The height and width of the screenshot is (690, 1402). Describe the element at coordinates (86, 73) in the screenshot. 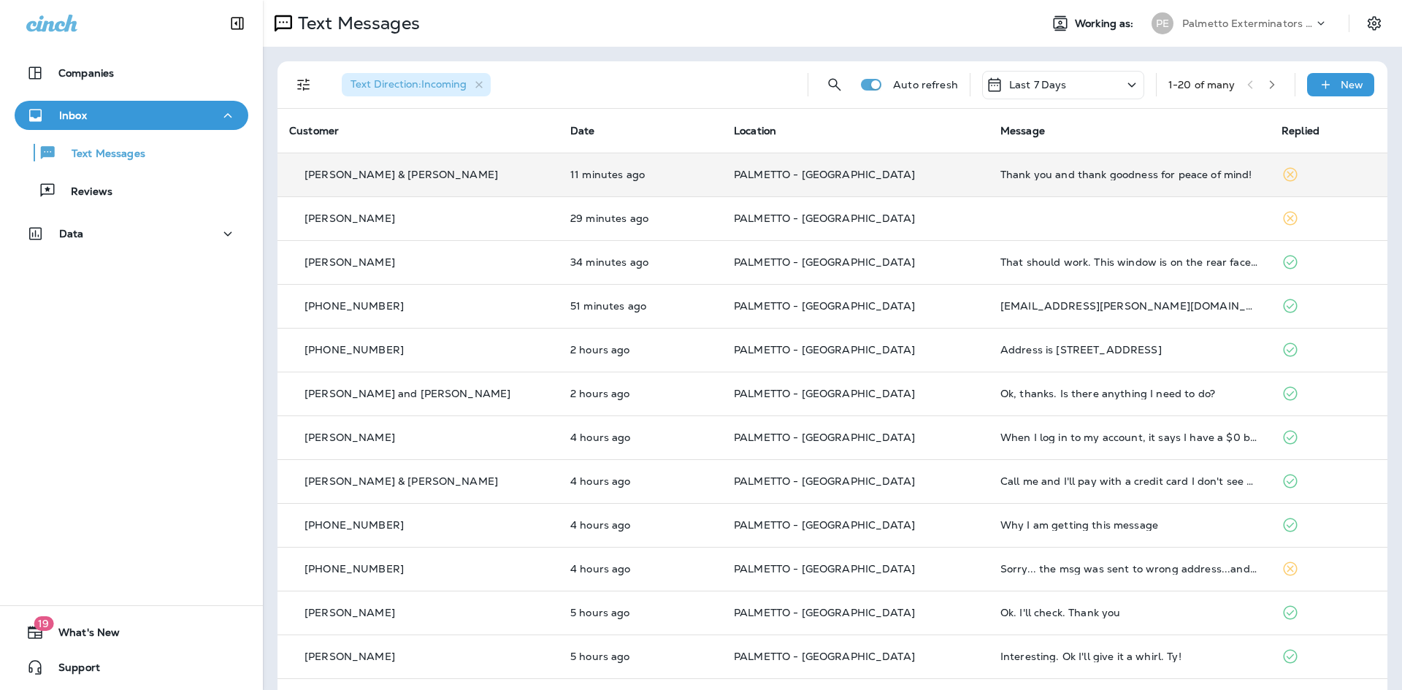

I see `p: Companies` at that location.